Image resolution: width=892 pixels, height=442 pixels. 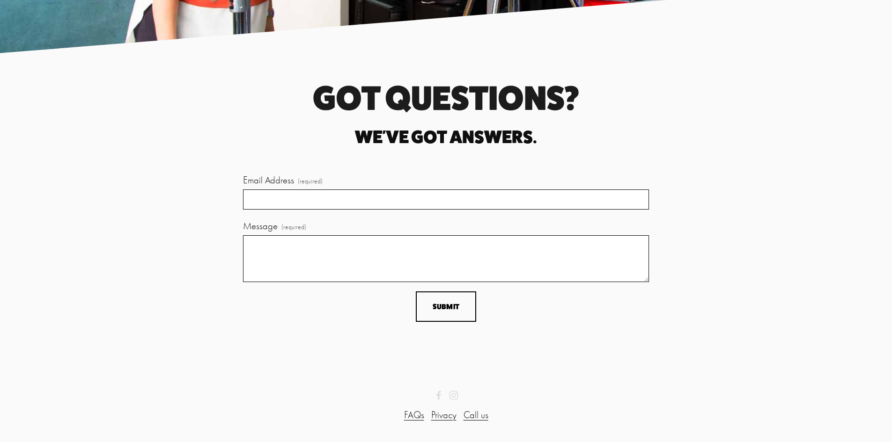 What do you see at coordinates (268, 180) in the screenshot?
I see `span: Email Address` at bounding box center [268, 180].